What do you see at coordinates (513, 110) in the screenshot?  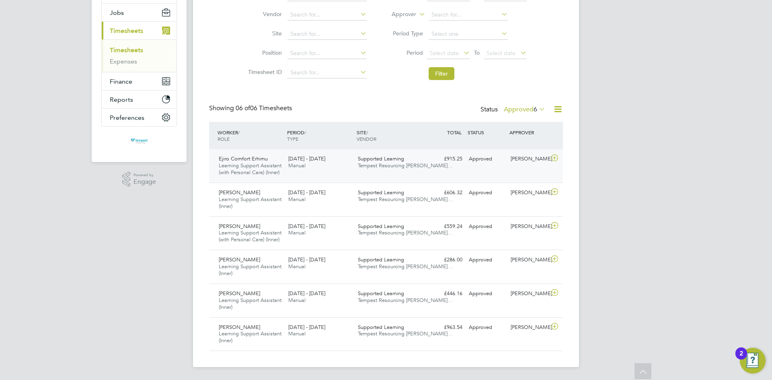 I see `div: Status` at bounding box center [513, 110].